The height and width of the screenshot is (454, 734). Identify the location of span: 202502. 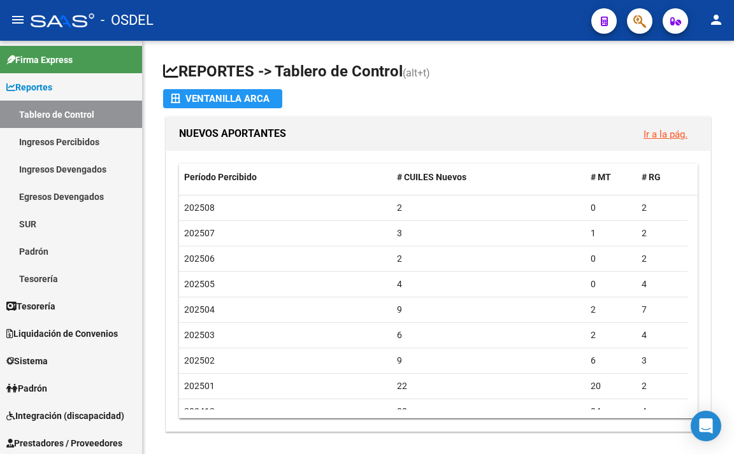
(200, 361).